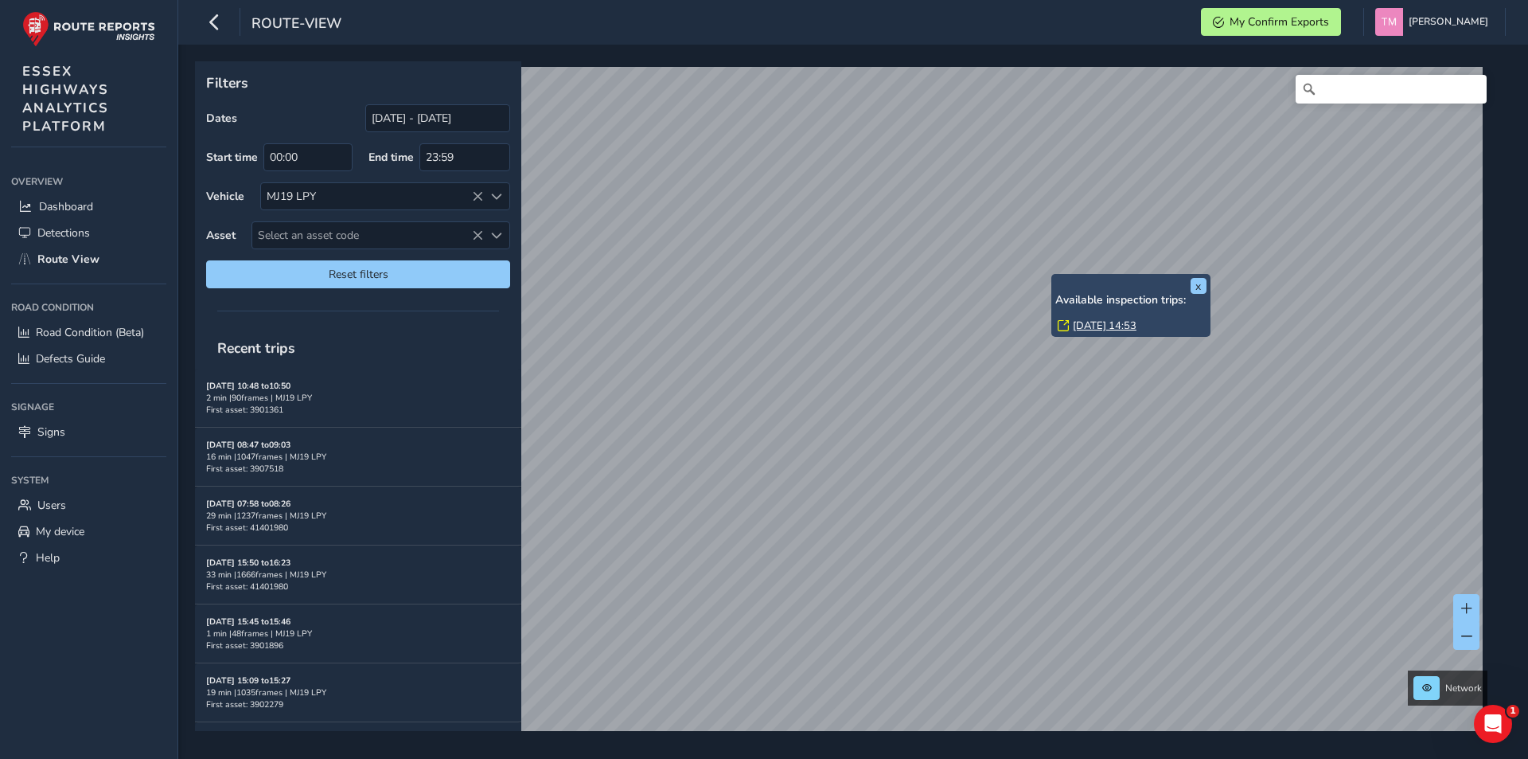 The width and height of the screenshot is (1528, 759). Describe the element at coordinates (64, 232) in the screenshot. I see `span: Detections` at that location.